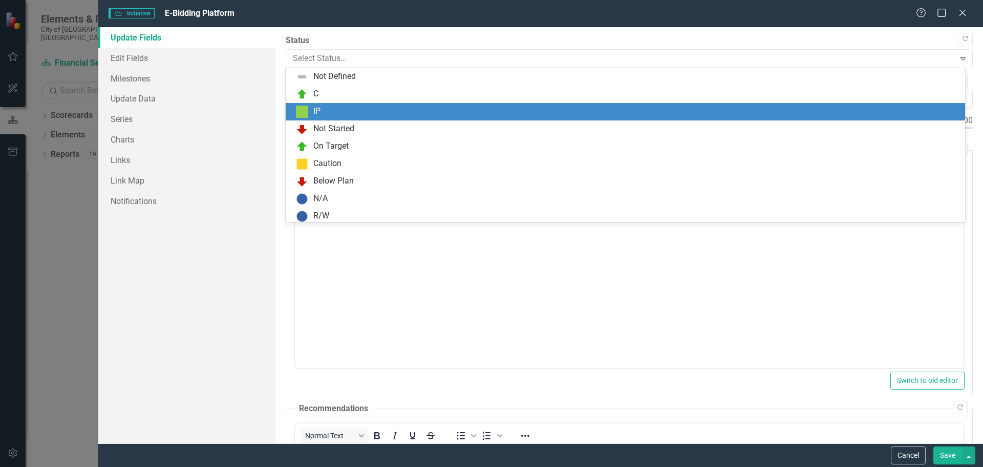  I want to click on img: Below Plan, so click(302, 181).